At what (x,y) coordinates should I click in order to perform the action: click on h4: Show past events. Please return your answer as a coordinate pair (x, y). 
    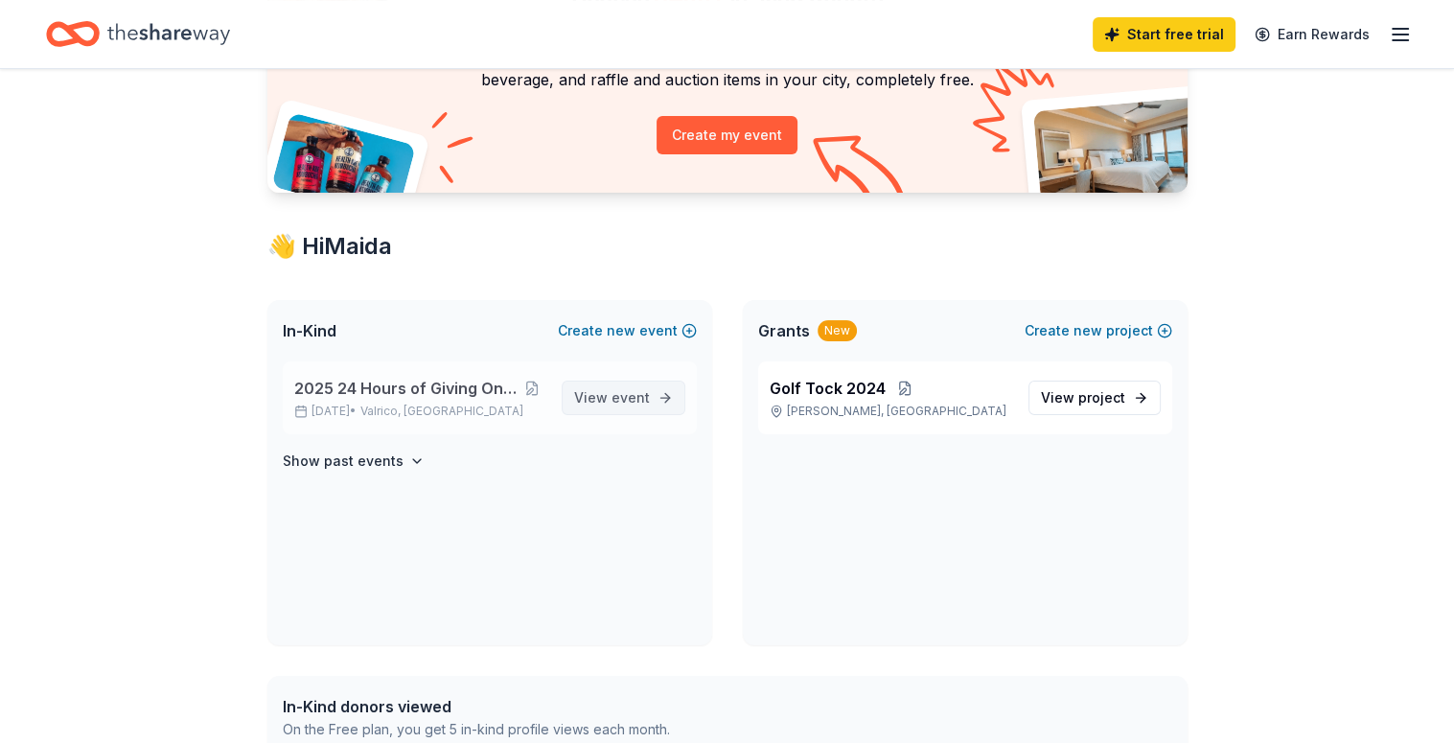
    Looking at the image, I should click on (343, 461).